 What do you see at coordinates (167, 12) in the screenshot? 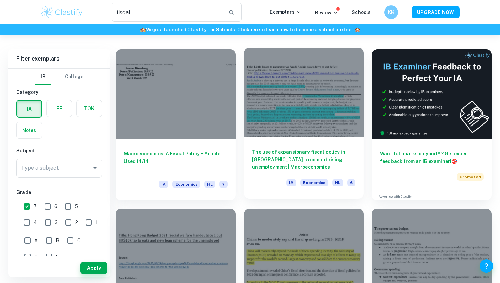
I see `input: Search for any exemplars...` at bounding box center [167, 12].